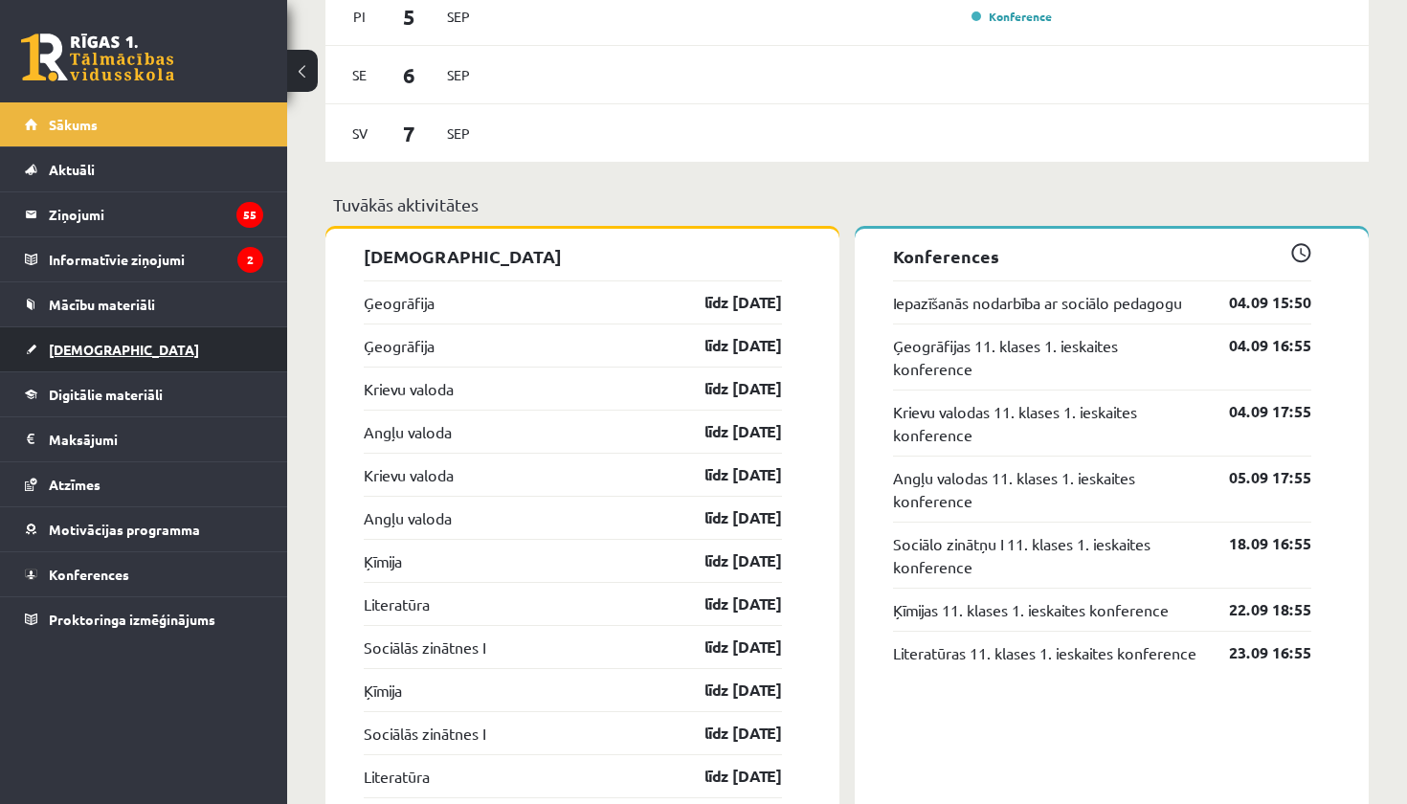  What do you see at coordinates (1012, 16) in the screenshot?
I see `a: Konference` at bounding box center [1012, 16].